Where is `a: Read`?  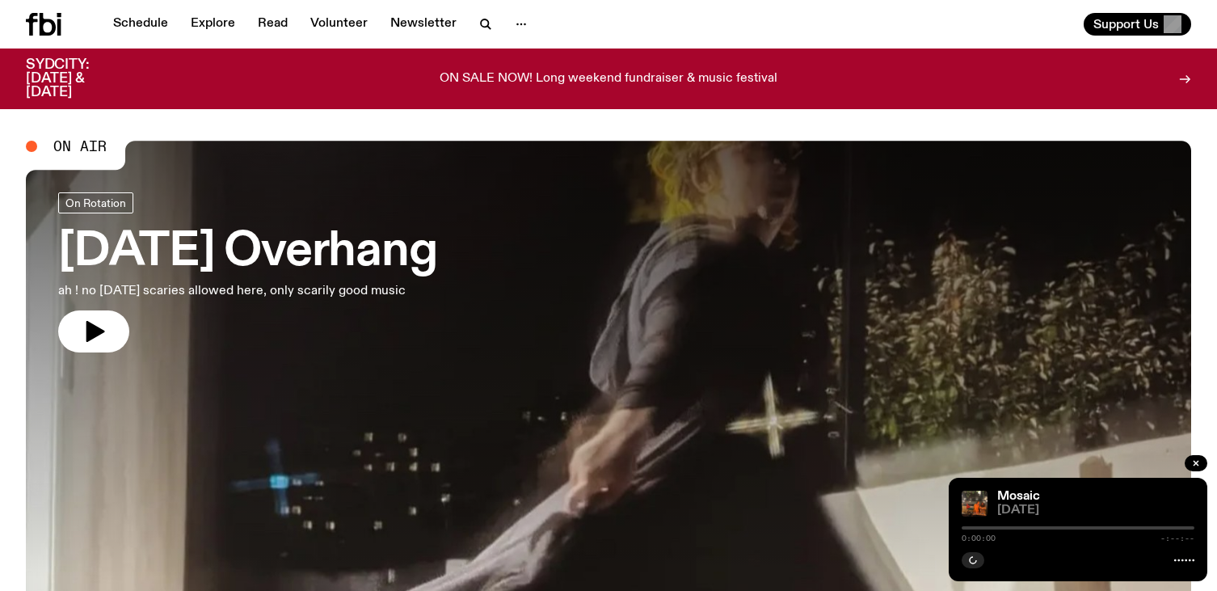 a: Read is located at coordinates (272, 24).